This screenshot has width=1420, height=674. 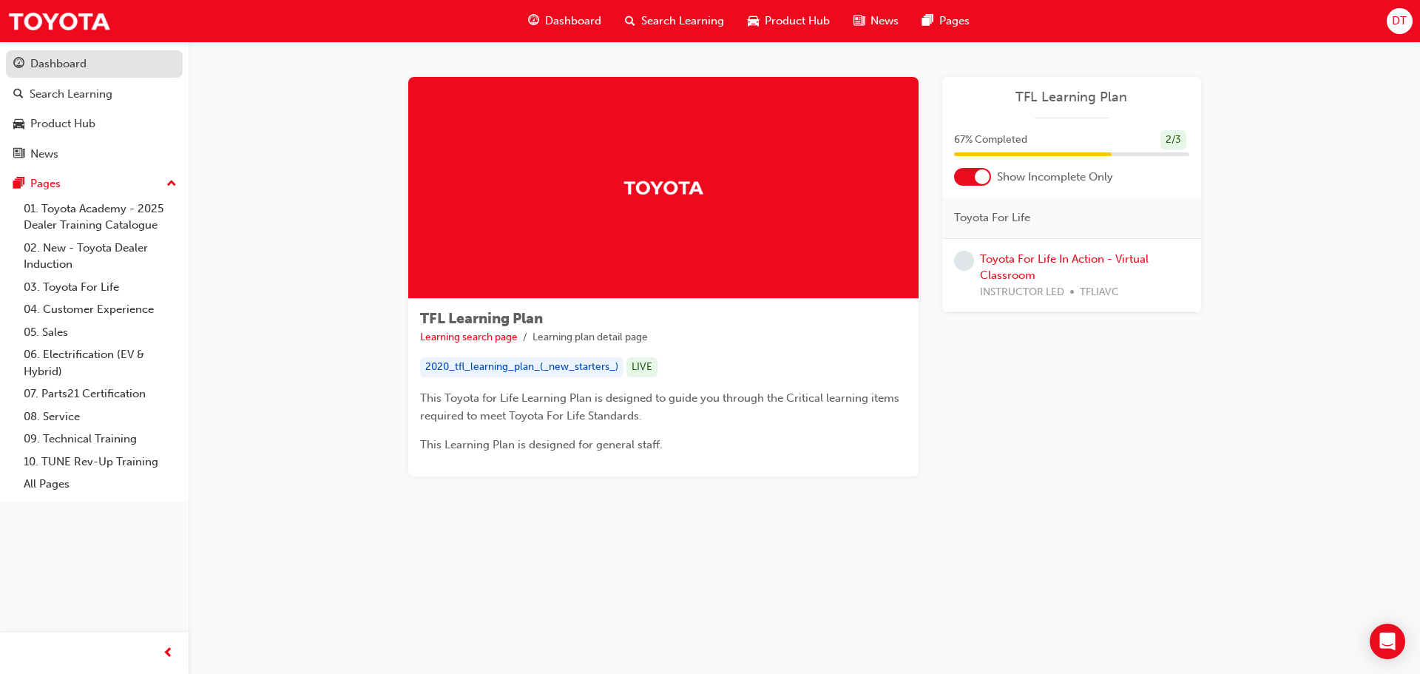 What do you see at coordinates (94, 94) in the screenshot?
I see `a: Search Learning` at bounding box center [94, 94].